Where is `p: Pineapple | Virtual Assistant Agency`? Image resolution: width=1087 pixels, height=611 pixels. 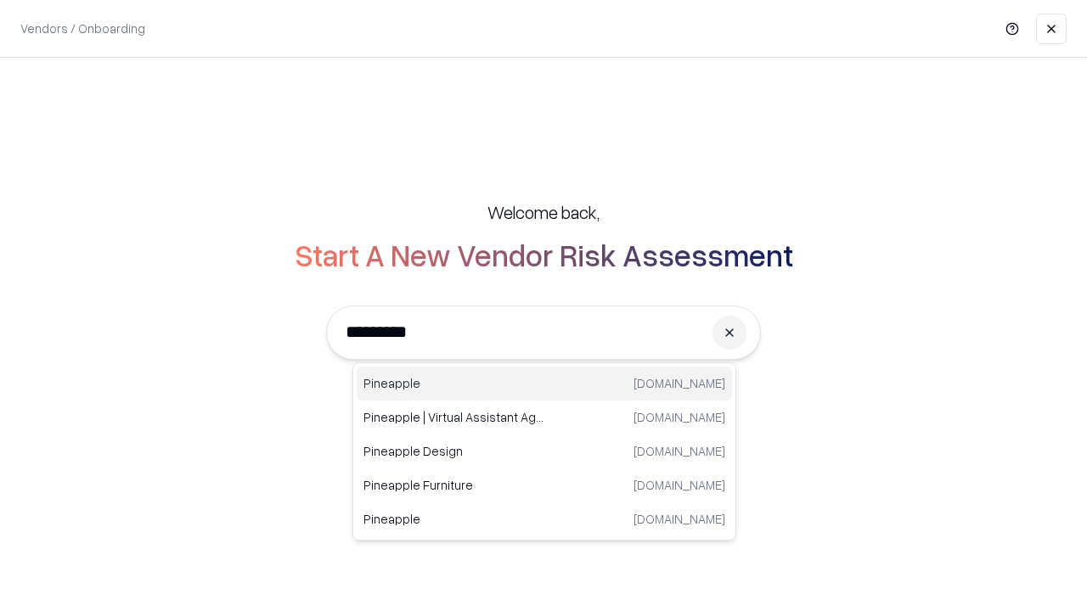
p: Pineapple | Virtual Assistant Agency is located at coordinates (453, 417).